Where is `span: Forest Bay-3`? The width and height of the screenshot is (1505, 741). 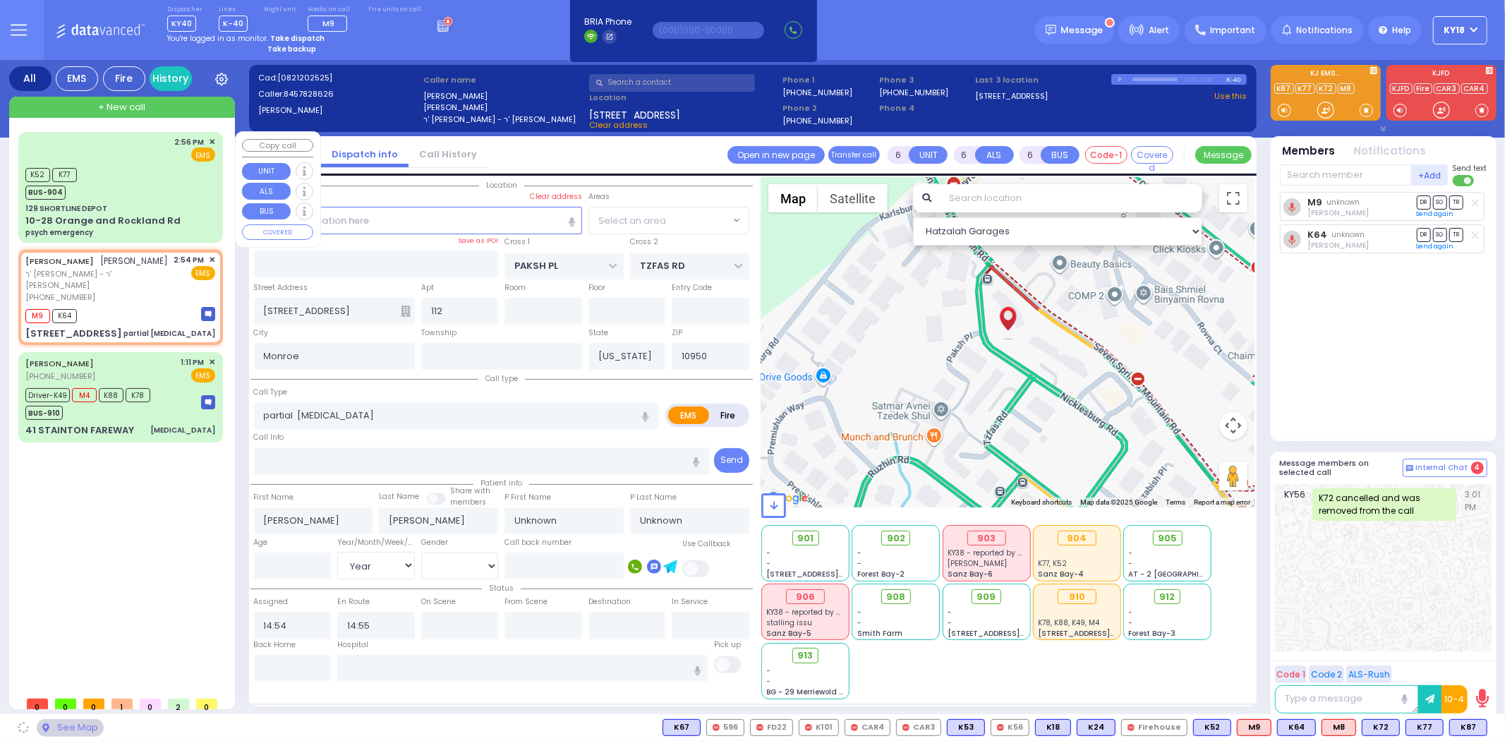
span: Forest Bay-3 is located at coordinates (1153, 633).